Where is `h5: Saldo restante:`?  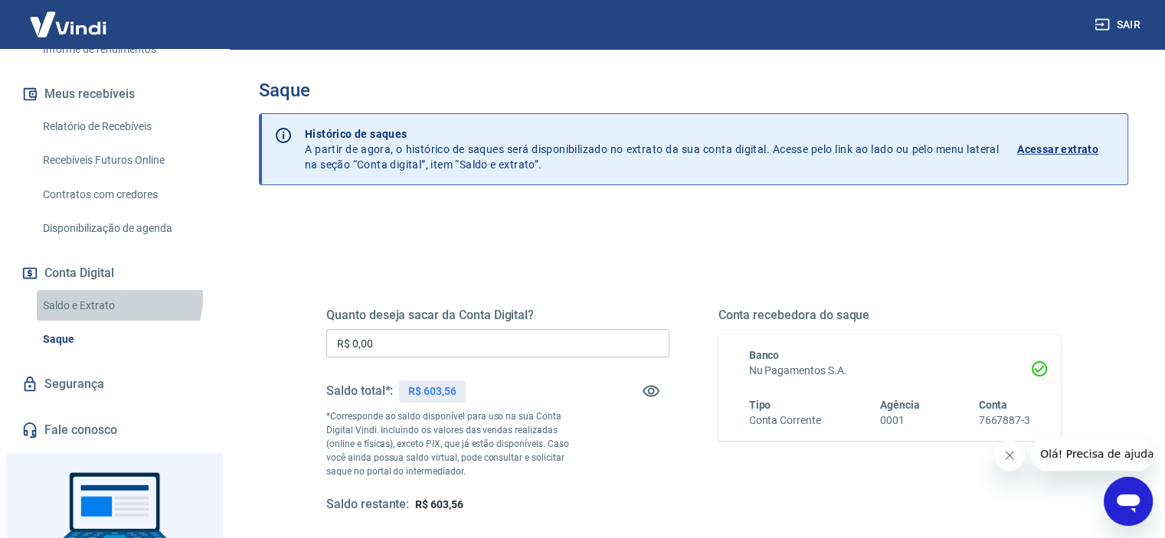 h5: Saldo restante: is located at coordinates (368, 505).